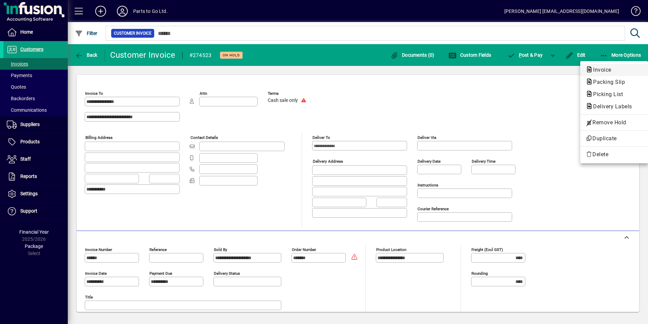  What do you see at coordinates (606, 94) in the screenshot?
I see `span: Picking List` at bounding box center [606, 94].